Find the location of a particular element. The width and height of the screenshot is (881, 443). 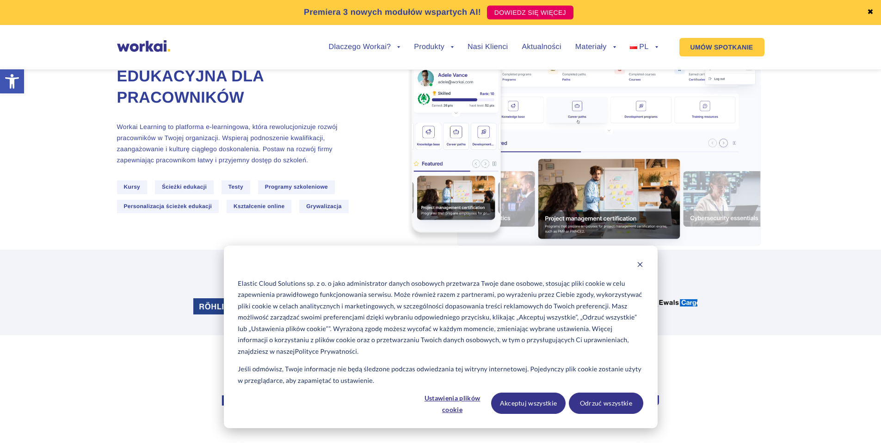

h1: Kompleksowa platforma edukacyjna dla pracowników is located at coordinates (244, 77).